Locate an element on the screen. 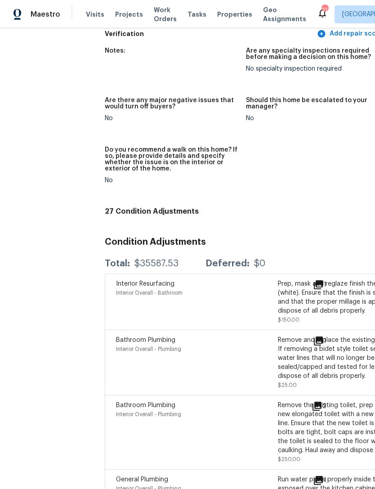 The image size is (375, 489). div: Total: is located at coordinates (118, 264).